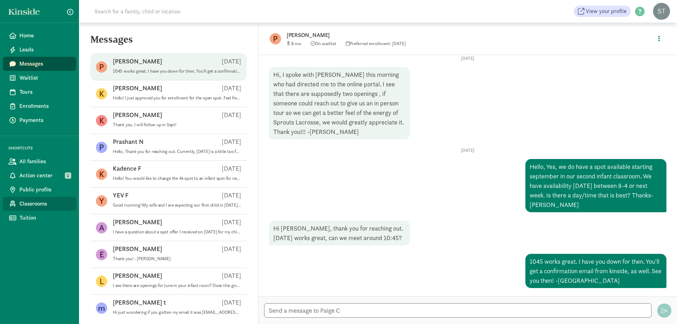 The height and width of the screenshot is (324, 677). What do you see at coordinates (39, 36) in the screenshot?
I see `a: Home` at bounding box center [39, 36].